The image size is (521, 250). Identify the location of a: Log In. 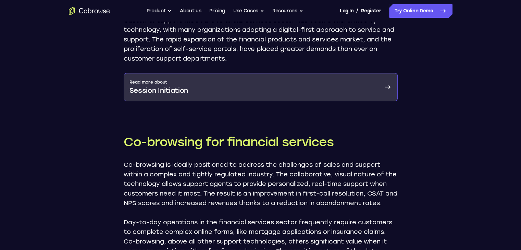
(347, 11).